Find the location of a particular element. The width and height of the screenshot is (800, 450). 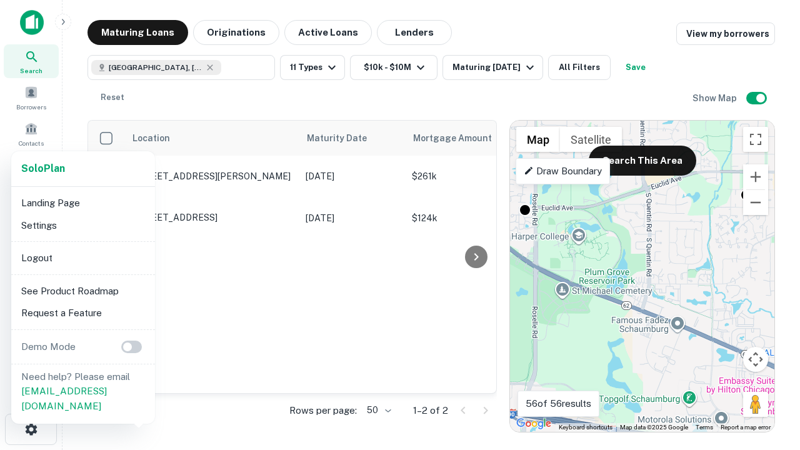

p: Demo Mode is located at coordinates (48, 347).